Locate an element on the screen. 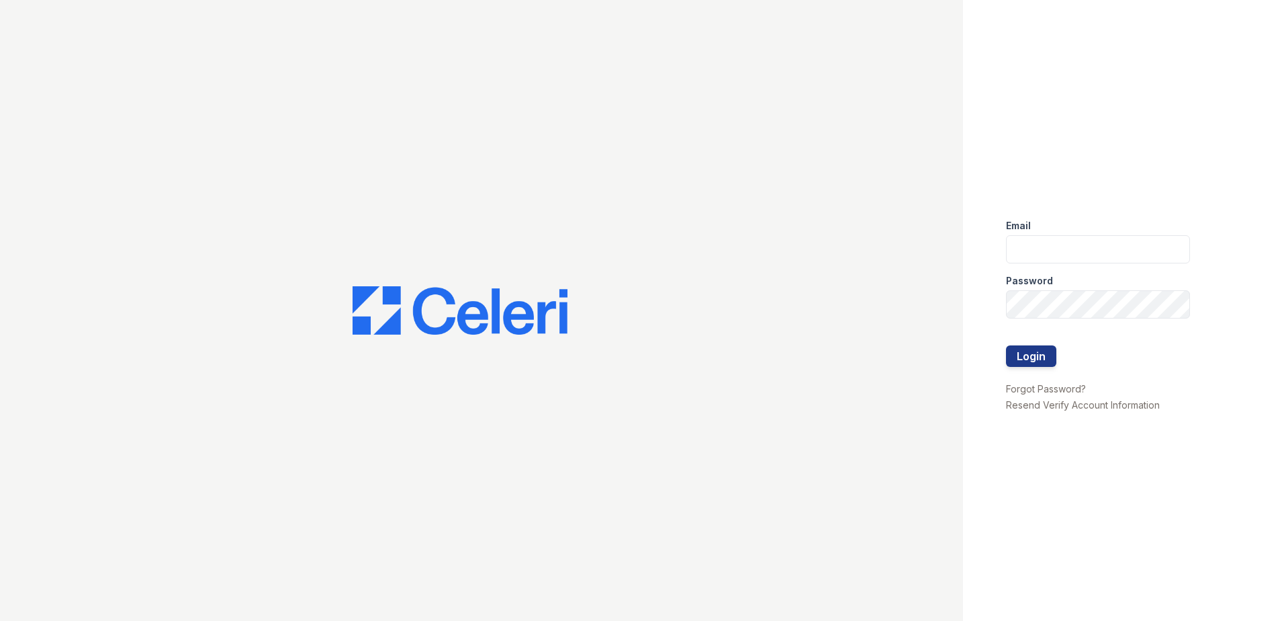  img: CE_Logo_Blue-a8612792a0a2168367f1c8372b55b34899dd931a85d93a1a3d3e32e68fde9ad4.png is located at coordinates (460, 310).